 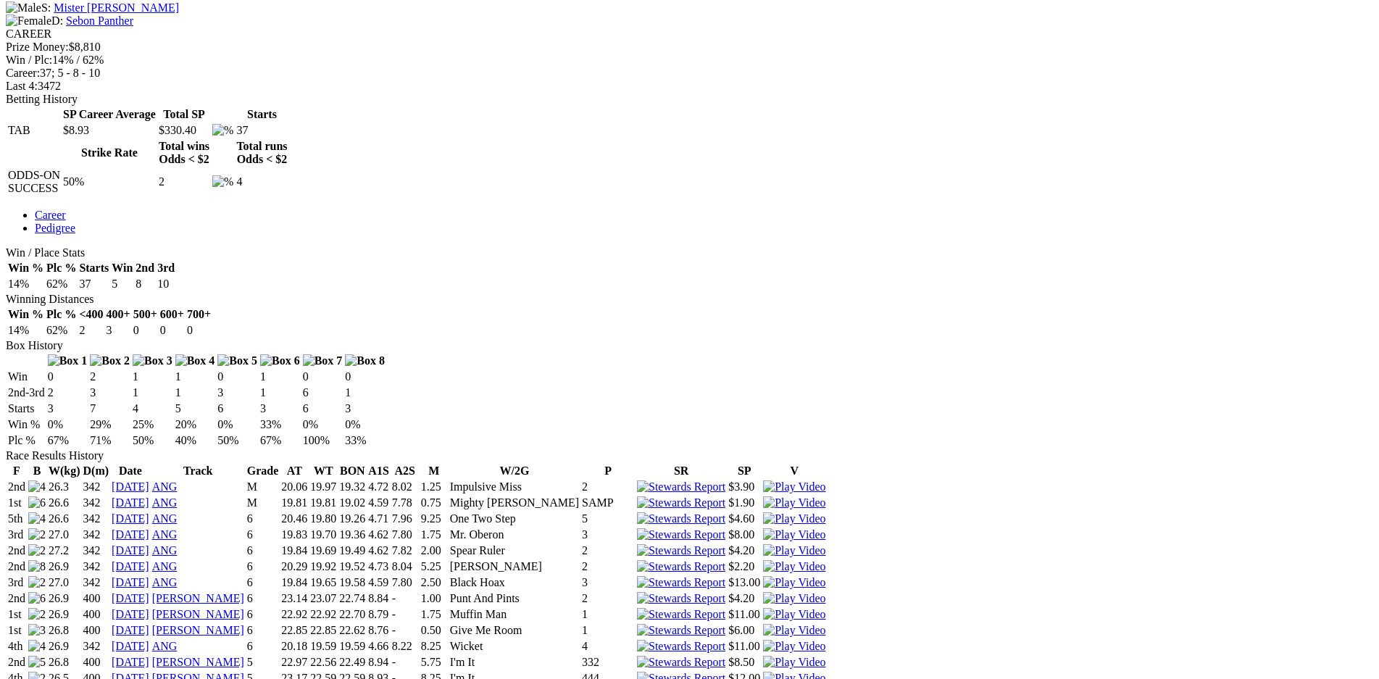 What do you see at coordinates (744, 503) in the screenshot?
I see `td: $1.90` at bounding box center [744, 503].